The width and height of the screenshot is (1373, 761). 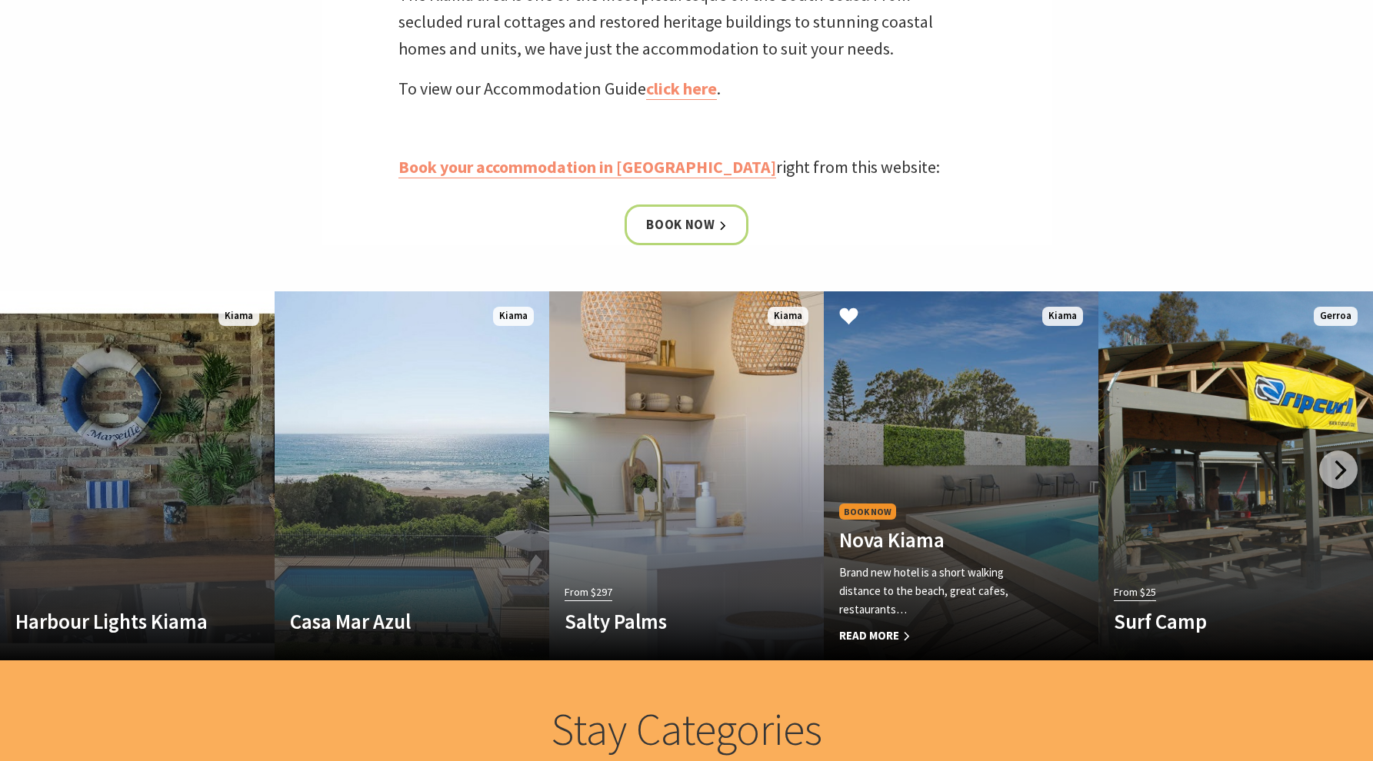 What do you see at coordinates (682, 88) in the screenshot?
I see `a: click here` at bounding box center [682, 88].